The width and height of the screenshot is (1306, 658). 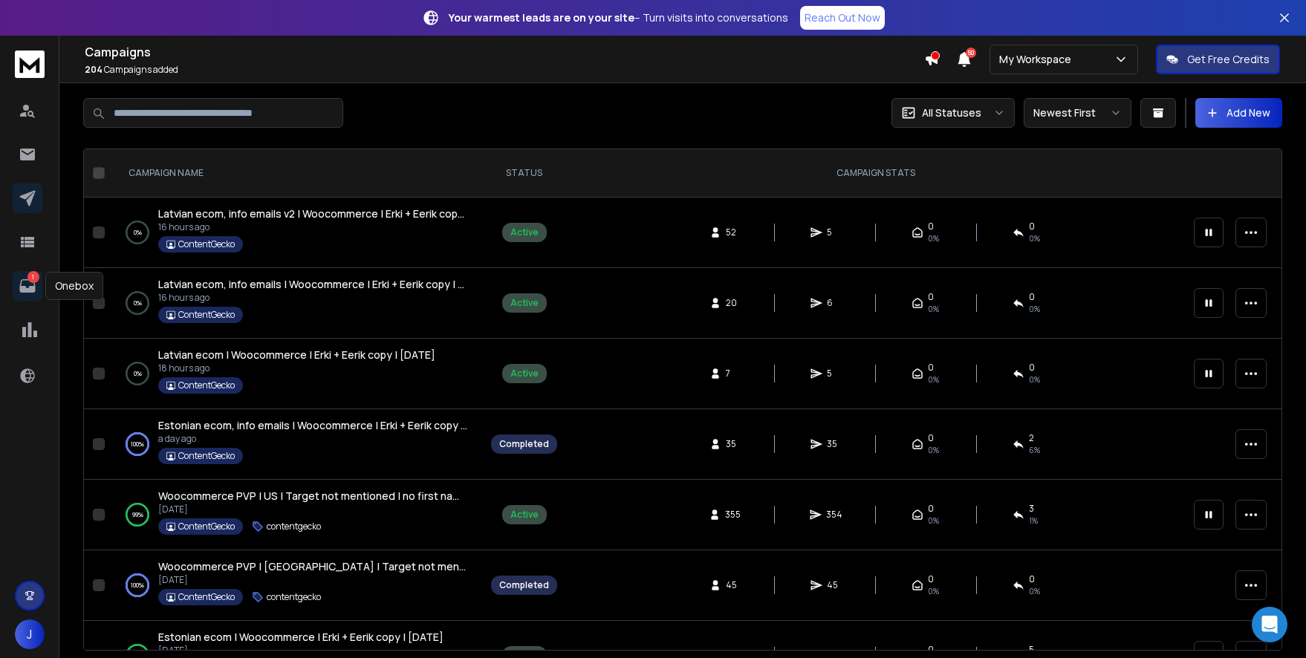 I want to click on span: 2, so click(x=1031, y=438).